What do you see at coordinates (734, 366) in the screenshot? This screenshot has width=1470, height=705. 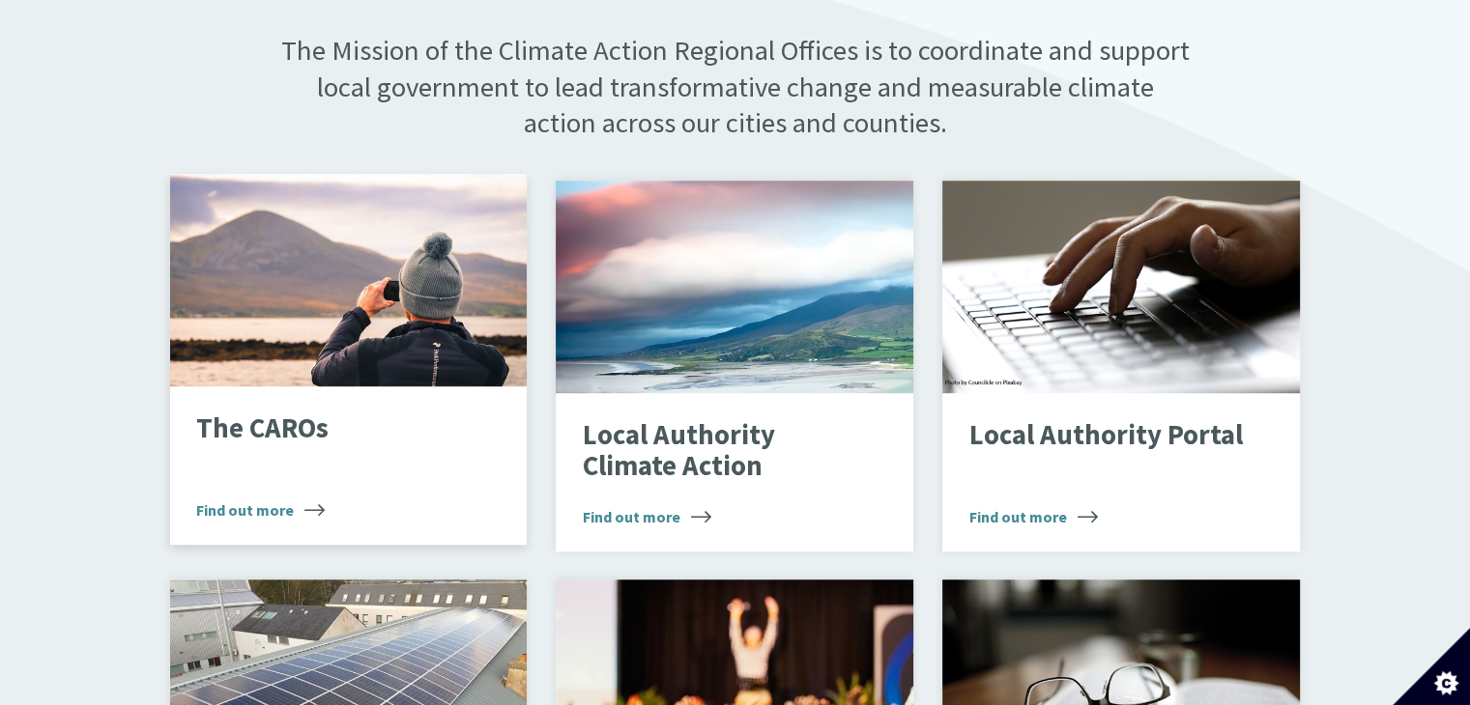 I see `a: Local Authority Climate Action Find out more` at bounding box center [734, 366].